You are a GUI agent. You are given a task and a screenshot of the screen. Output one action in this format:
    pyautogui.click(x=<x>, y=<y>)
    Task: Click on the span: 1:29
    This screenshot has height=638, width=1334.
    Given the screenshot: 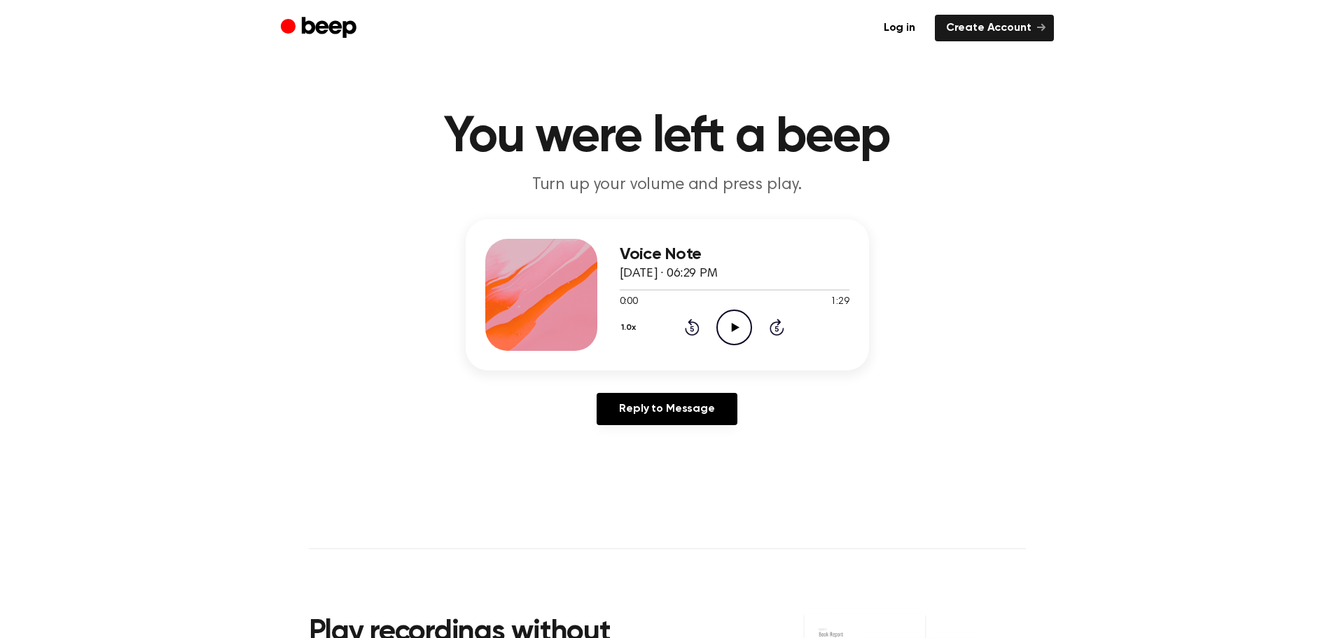 What is the action you would take?
    pyautogui.click(x=839, y=302)
    